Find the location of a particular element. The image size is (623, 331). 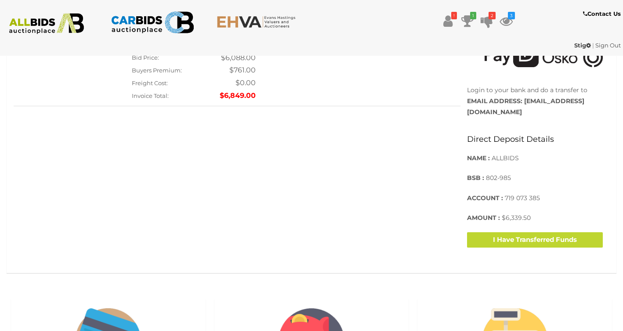

i: 1 is located at coordinates (473, 15).